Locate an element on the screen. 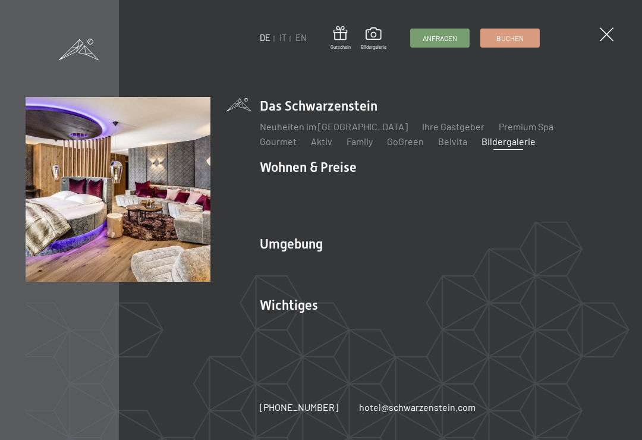 The width and height of the screenshot is (642, 440). span: Bildergalerie is located at coordinates (373, 47).